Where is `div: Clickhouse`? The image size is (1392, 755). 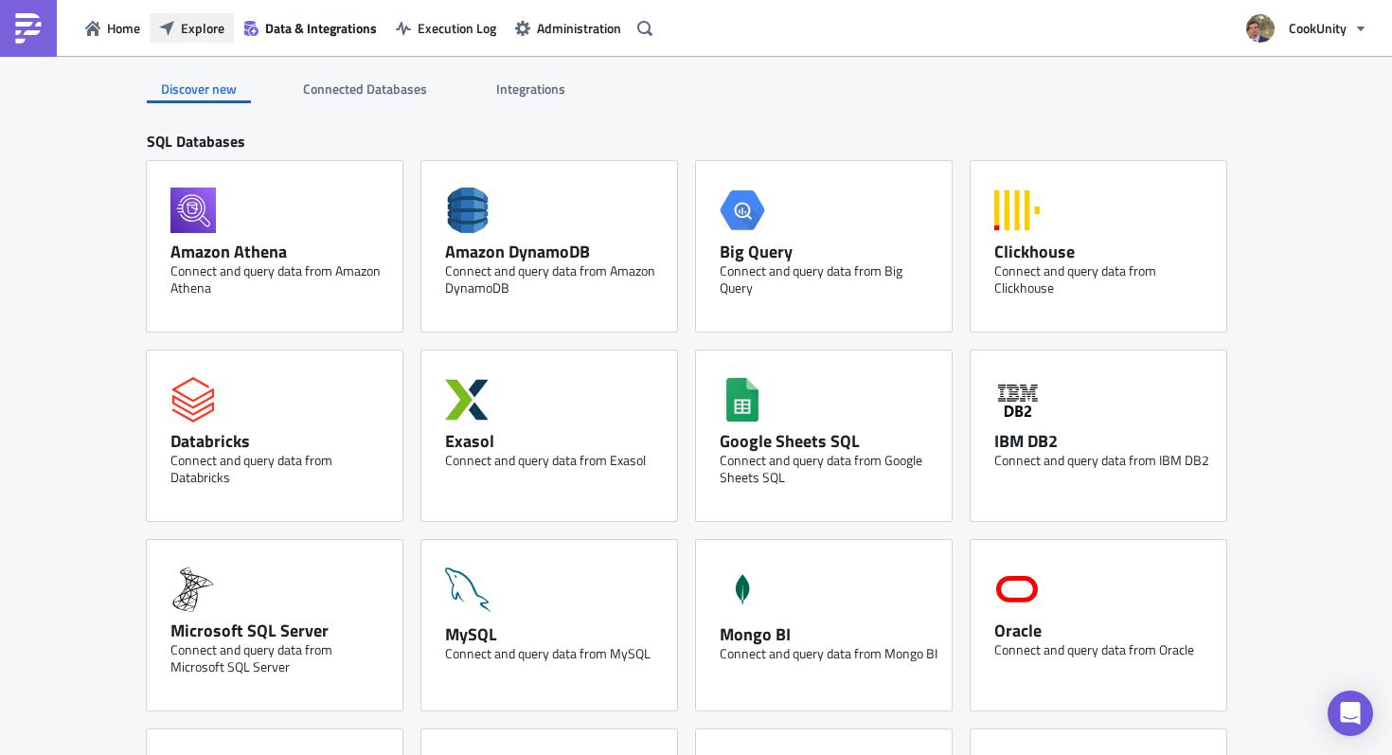 div: Clickhouse is located at coordinates (1103, 251).